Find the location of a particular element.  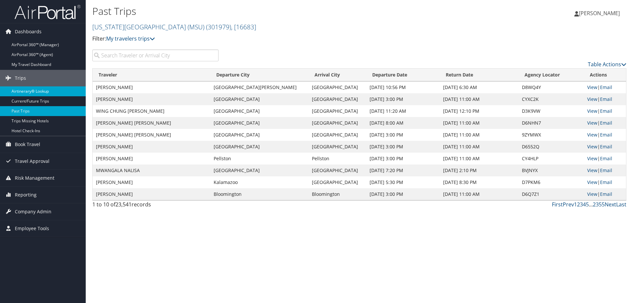

td: D6Q7Z1 is located at coordinates (551, 194).